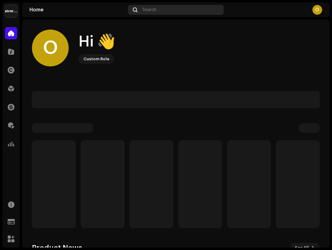 The height and width of the screenshot is (250, 332). Describe the element at coordinates (11, 11) in the screenshot. I see `img: 408b884b-546b-4518-8448-1008f9c76b02` at that location.